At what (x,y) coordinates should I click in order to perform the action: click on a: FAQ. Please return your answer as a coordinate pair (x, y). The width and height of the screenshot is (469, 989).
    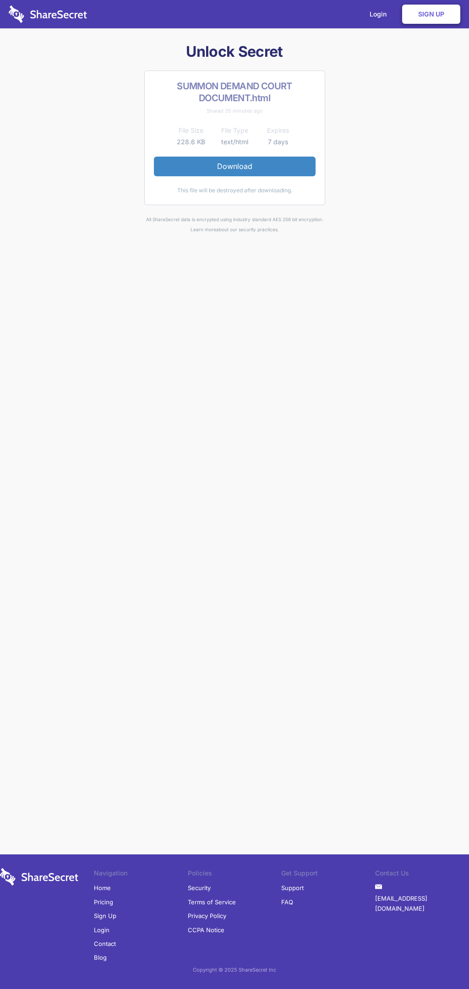
    Looking at the image, I should click on (287, 902).